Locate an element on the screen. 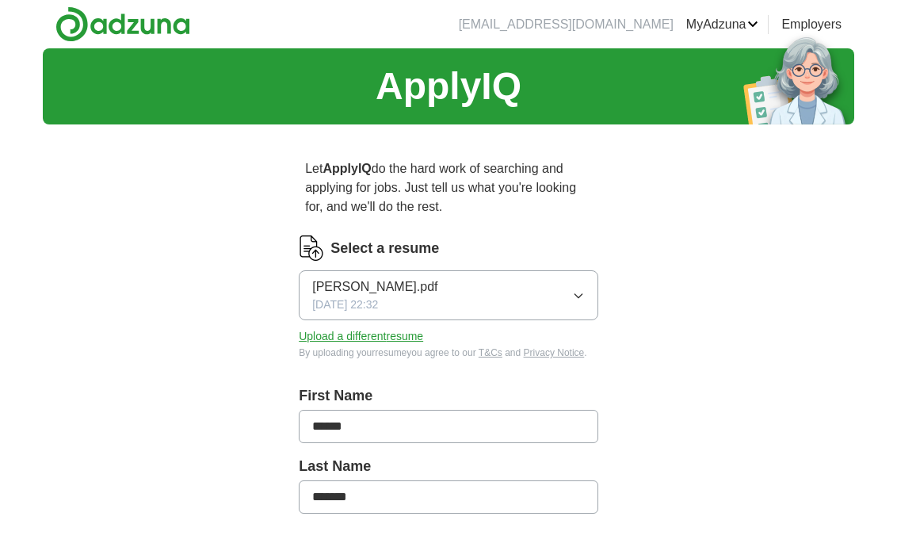 The height and width of the screenshot is (547, 897). button: Upload a differentresume is located at coordinates (361, 336).